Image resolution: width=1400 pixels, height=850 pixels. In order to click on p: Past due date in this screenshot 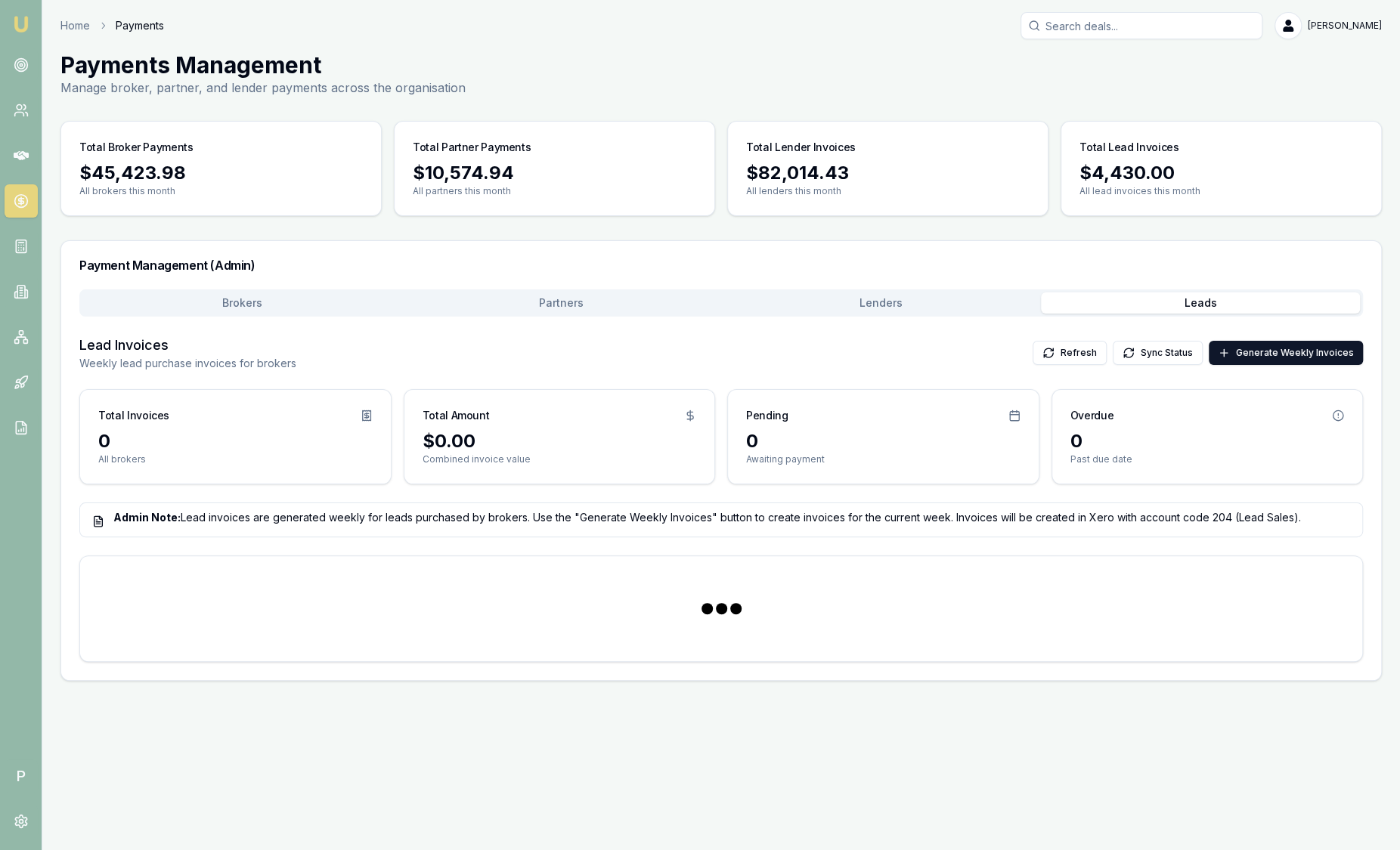, I will do `click(1207, 459)`.